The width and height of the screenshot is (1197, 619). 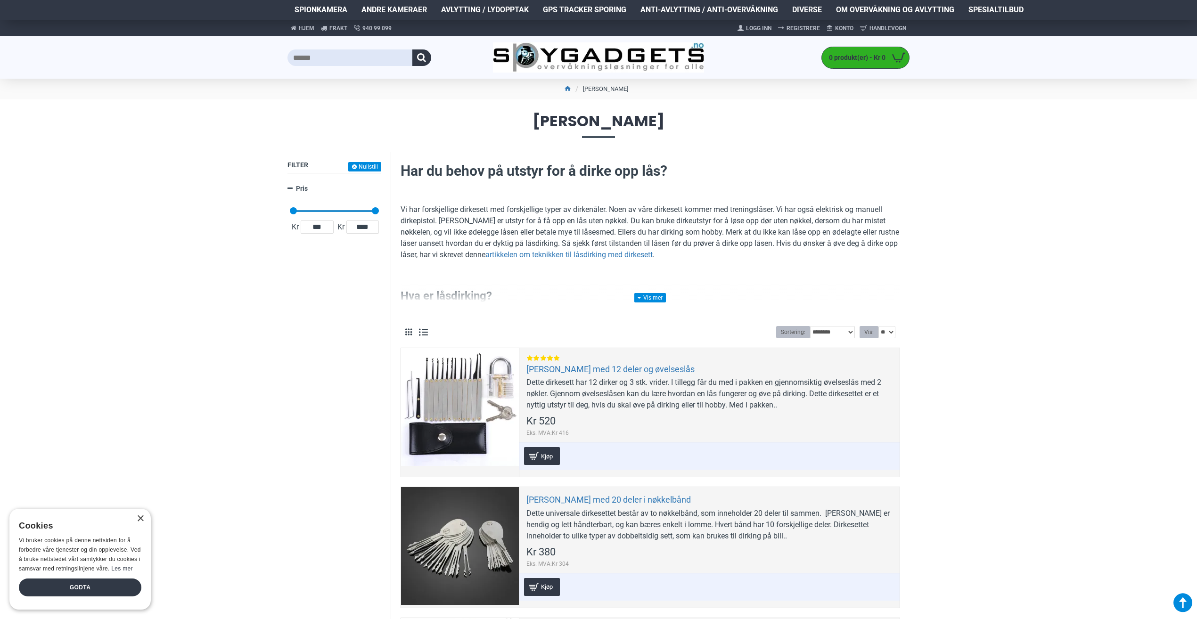 What do you see at coordinates (650, 232) in the screenshot?
I see `p: Vi har forskjellige dirkesett med forskjellige typer av dirkenåler. Noen av våre dirkesett kommer...` at bounding box center [650, 232].